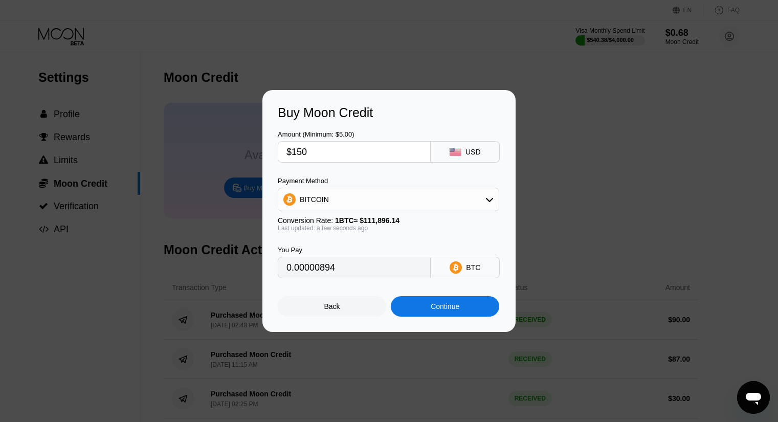 The width and height of the screenshot is (778, 422). What do you see at coordinates (332, 306) in the screenshot?
I see `div: Back` at bounding box center [332, 306].